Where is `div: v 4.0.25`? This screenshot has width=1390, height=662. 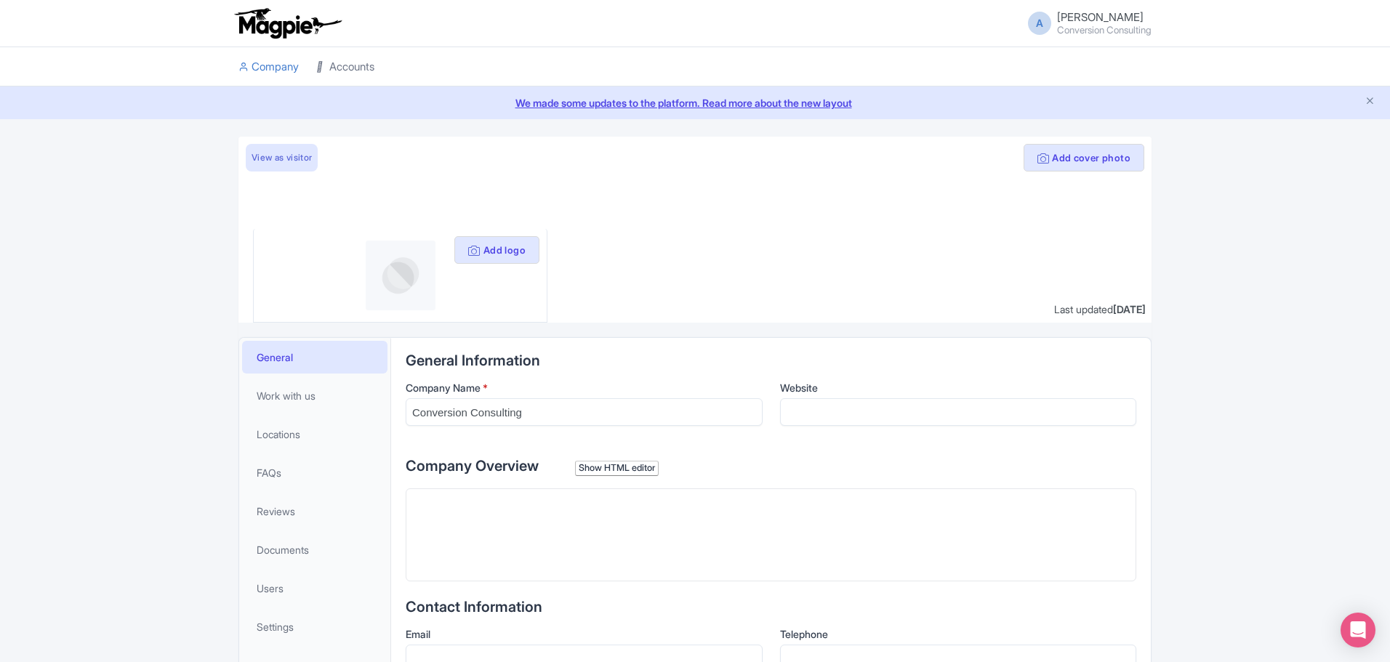
div: v 4.0.25 is located at coordinates (56, 29).